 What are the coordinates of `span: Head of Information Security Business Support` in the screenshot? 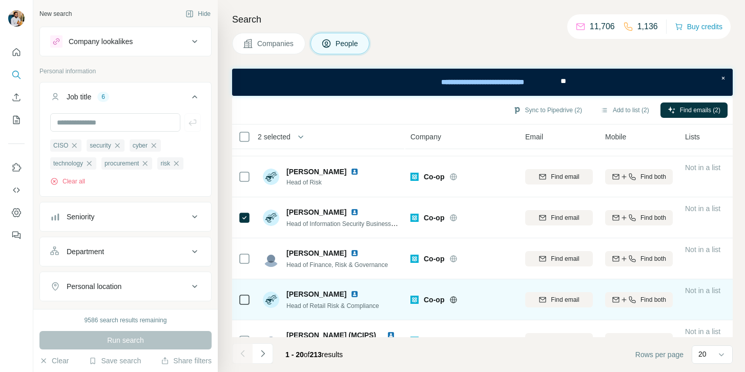 It's located at (350, 224).